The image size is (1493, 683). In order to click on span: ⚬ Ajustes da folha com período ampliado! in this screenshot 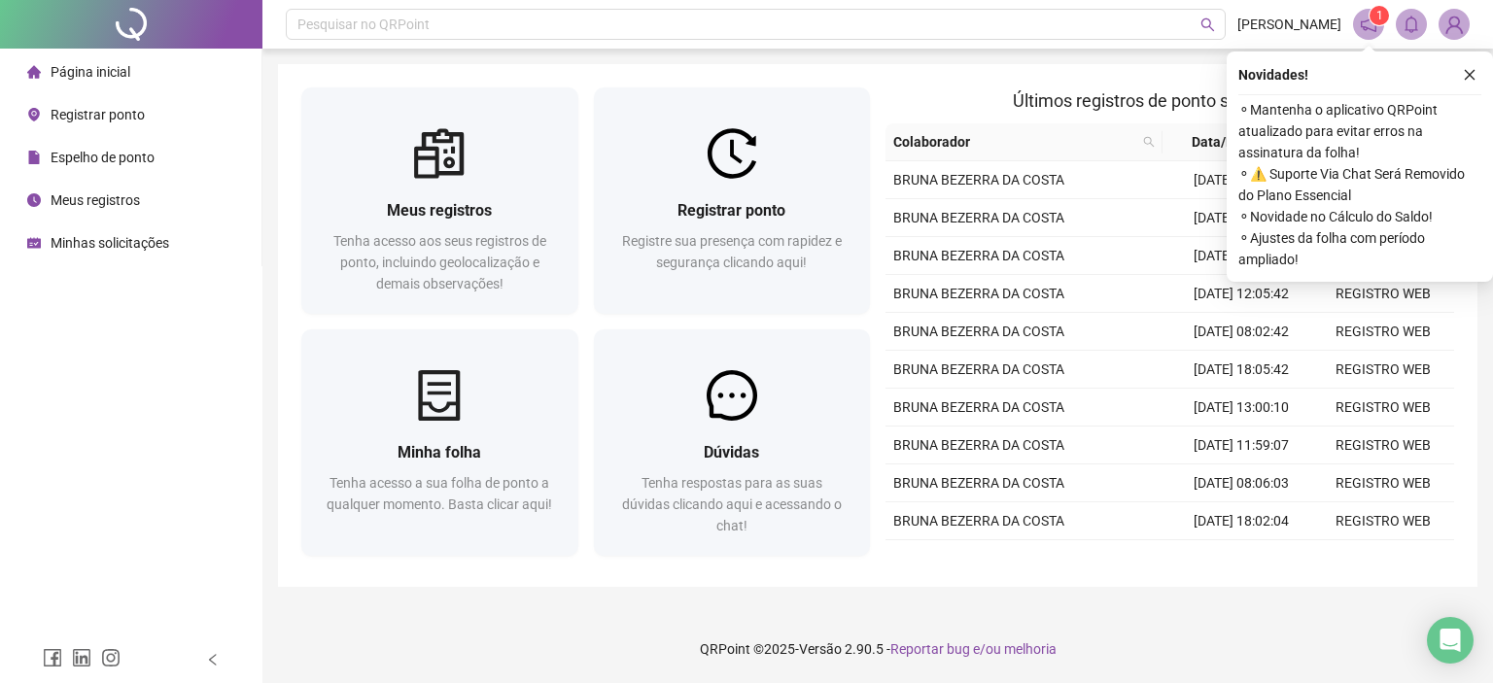, I will do `click(1359, 249)`.